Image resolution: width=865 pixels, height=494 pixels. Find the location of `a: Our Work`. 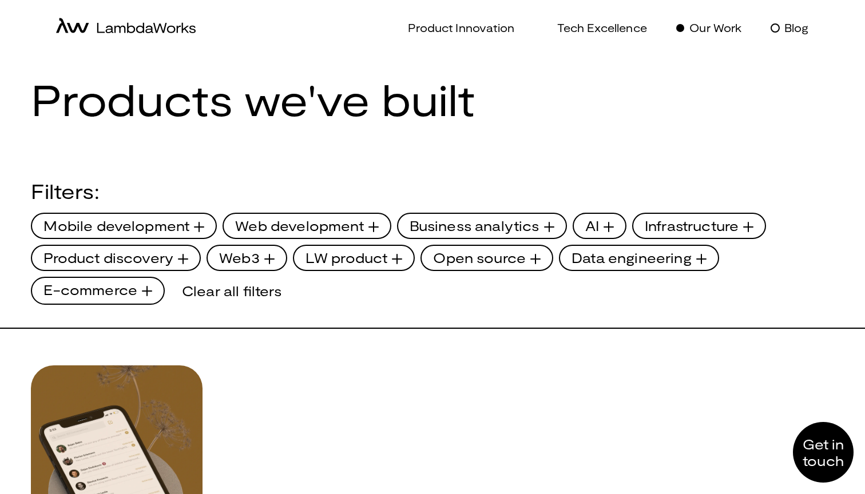

a: Our Work is located at coordinates (708, 27).